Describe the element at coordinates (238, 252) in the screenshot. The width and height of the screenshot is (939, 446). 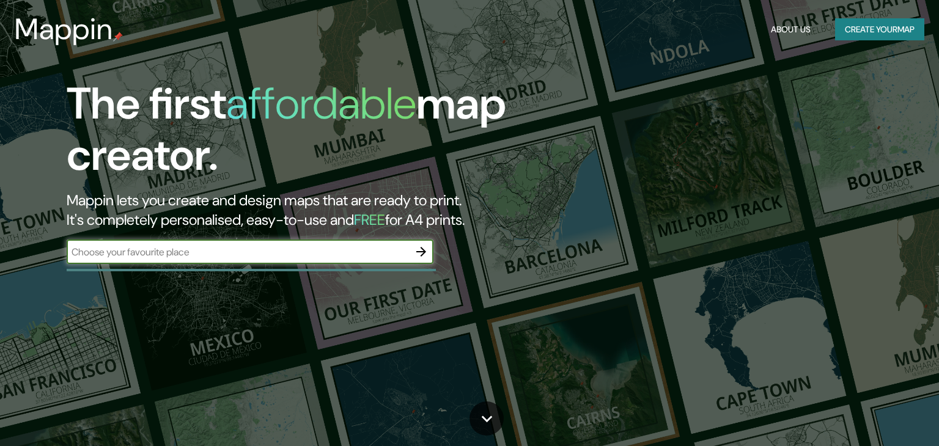
I see `input: Choose your favourite place` at that location.